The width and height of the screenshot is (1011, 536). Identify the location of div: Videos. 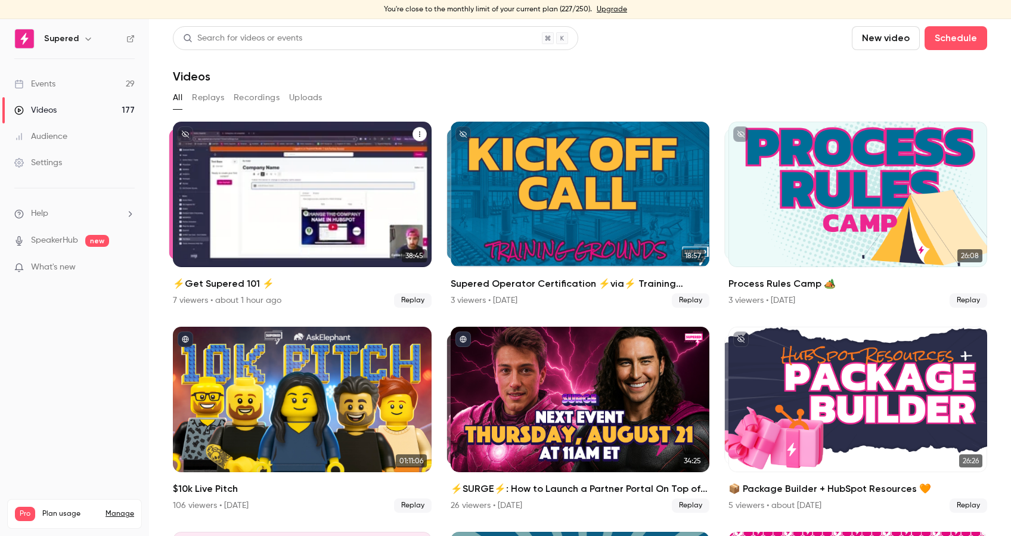
(35, 110).